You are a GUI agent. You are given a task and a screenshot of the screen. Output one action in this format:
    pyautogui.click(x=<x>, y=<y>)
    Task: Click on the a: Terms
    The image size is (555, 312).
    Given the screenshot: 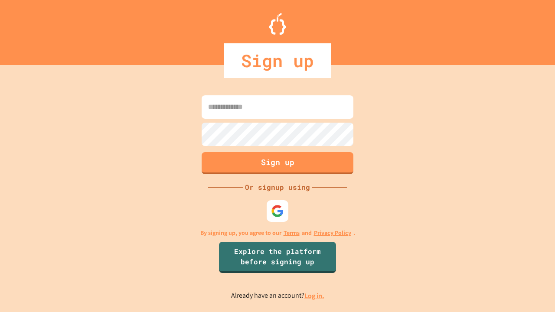 What is the action you would take?
    pyautogui.click(x=291, y=233)
    